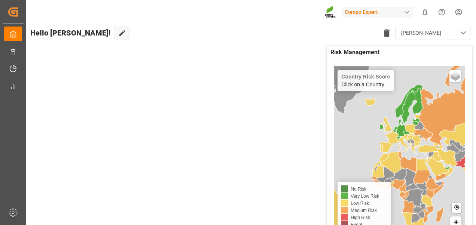 The image size is (476, 225). Describe the element at coordinates (425, 12) in the screenshot. I see `button: show 0 new notifications` at that location.